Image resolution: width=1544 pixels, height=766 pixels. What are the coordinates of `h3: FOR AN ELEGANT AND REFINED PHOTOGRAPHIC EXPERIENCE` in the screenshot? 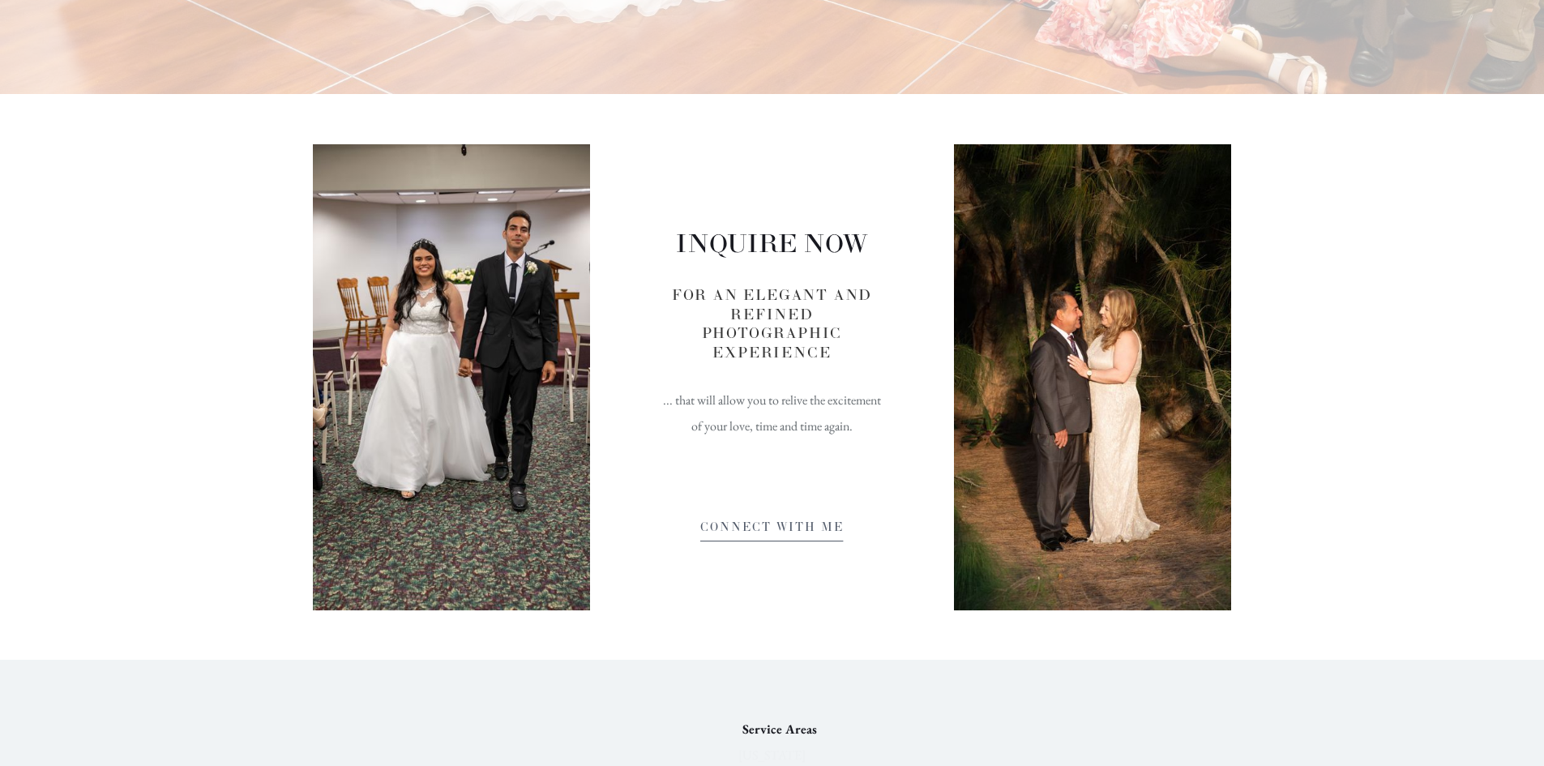 It's located at (773, 323).